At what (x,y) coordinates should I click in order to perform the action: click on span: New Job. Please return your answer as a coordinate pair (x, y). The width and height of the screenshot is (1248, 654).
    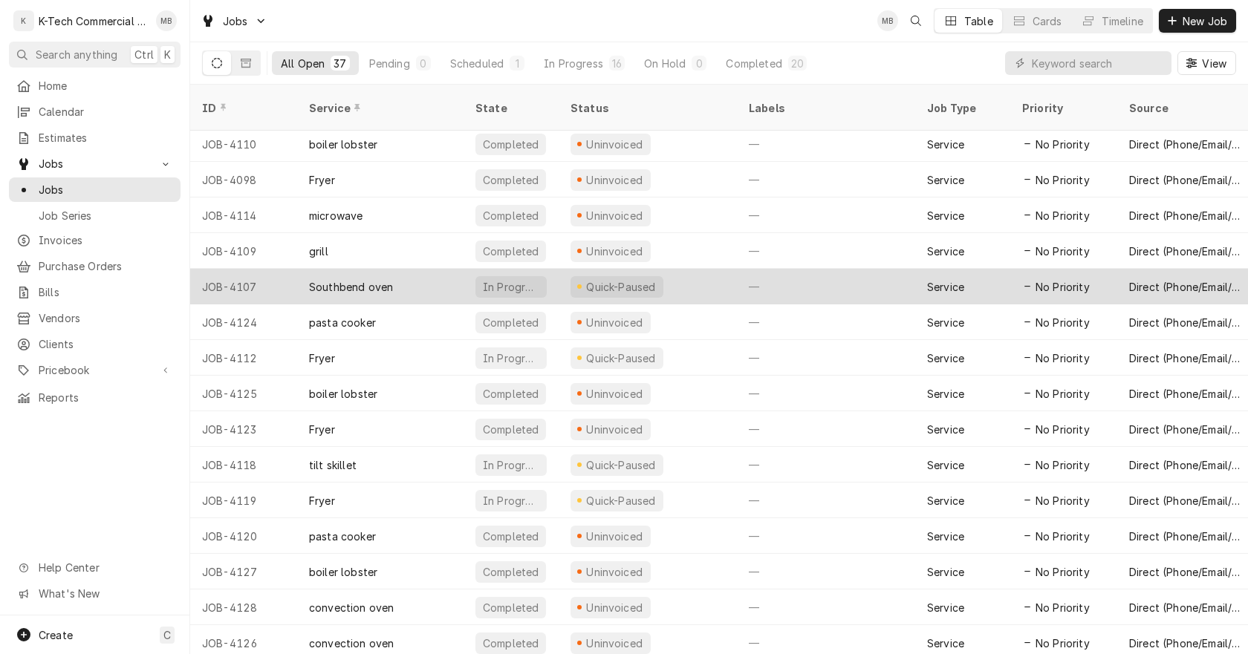
    Looking at the image, I should click on (1205, 21).